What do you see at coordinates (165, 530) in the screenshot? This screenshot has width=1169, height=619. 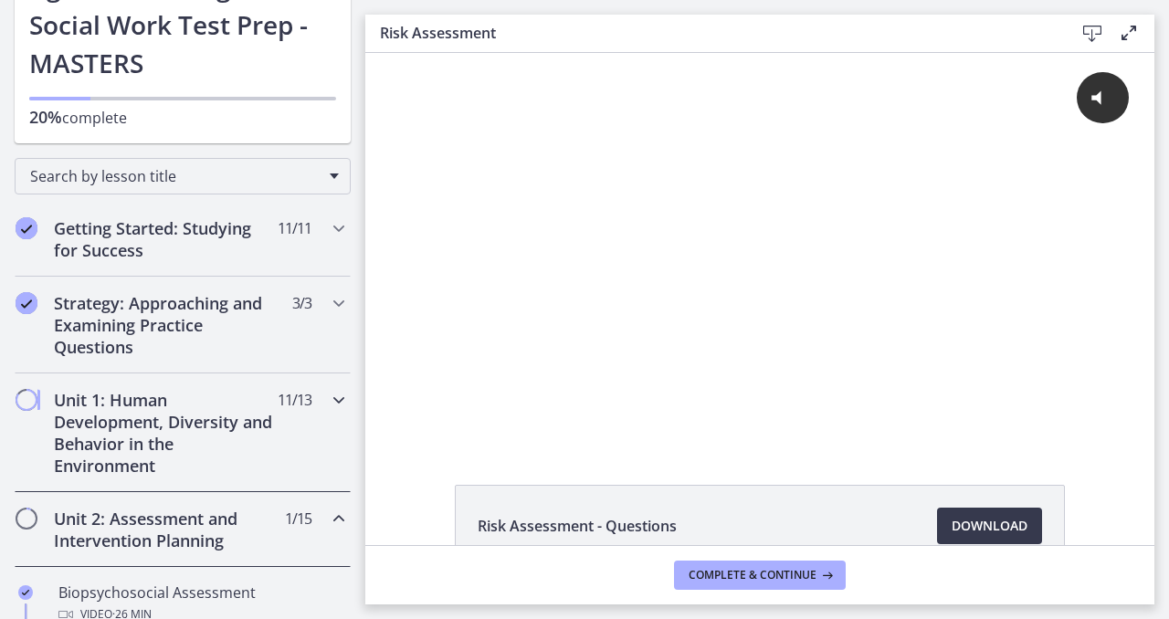 I see `h2: Unit 2: Assessment and Intervention Planning` at bounding box center [165, 530].